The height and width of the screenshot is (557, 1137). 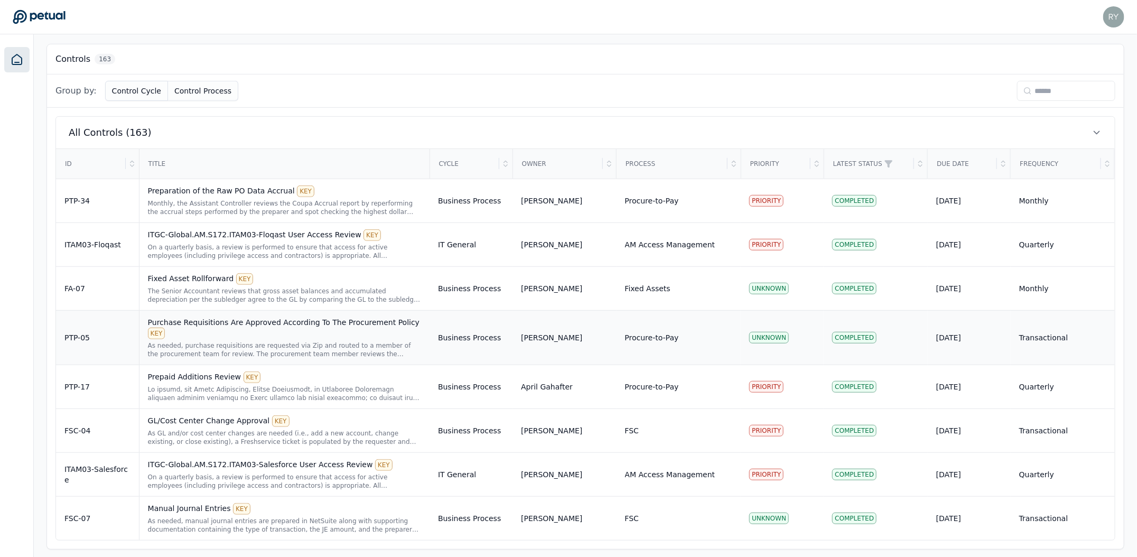 What do you see at coordinates (465, 164) in the screenshot?
I see `div: Cycle` at bounding box center [465, 164].